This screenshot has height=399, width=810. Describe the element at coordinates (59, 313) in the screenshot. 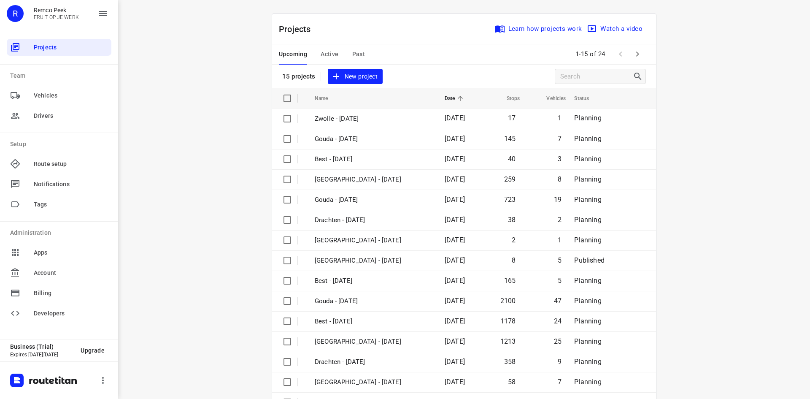

I see `div: Developers` at that location.